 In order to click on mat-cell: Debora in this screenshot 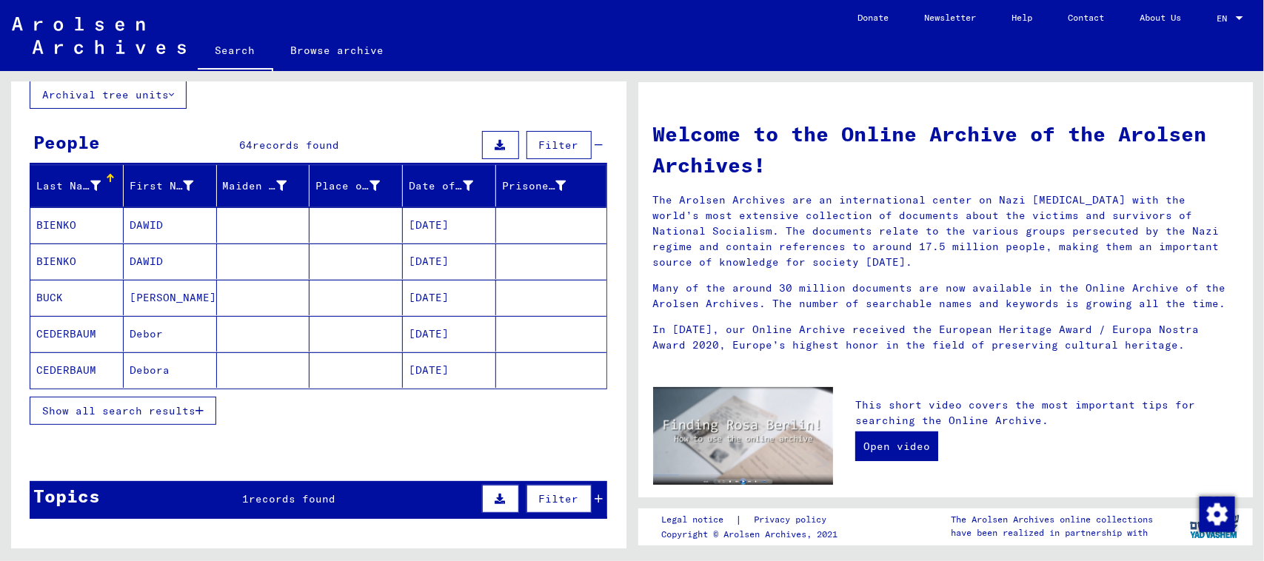, I will do `click(170, 370)`.